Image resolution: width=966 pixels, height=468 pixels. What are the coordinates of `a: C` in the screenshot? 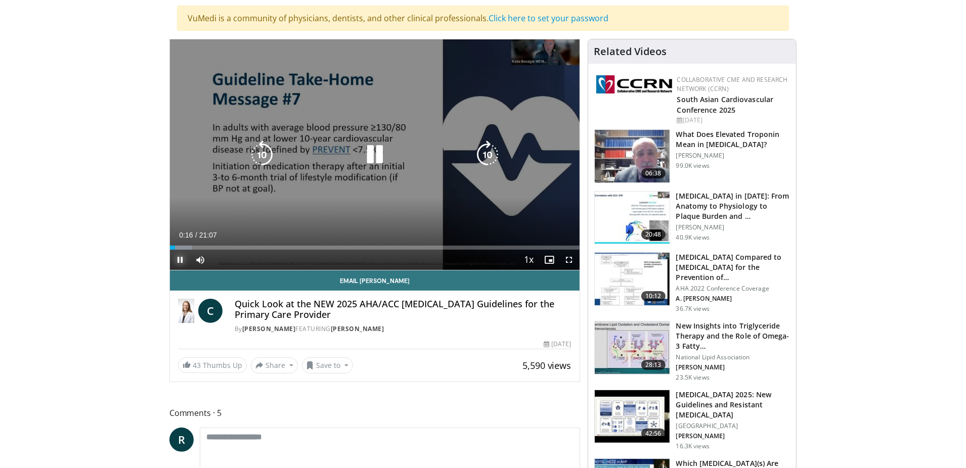 It's located at (210, 311).